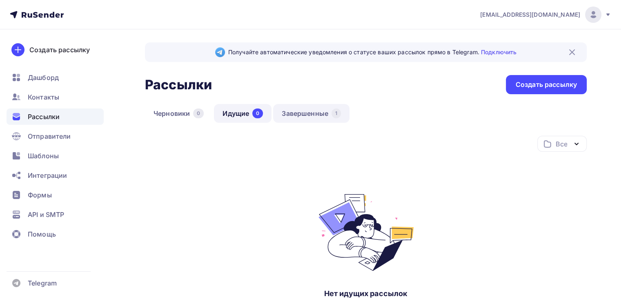  Describe the element at coordinates (220, 52) in the screenshot. I see `img: Telegram` at that location.